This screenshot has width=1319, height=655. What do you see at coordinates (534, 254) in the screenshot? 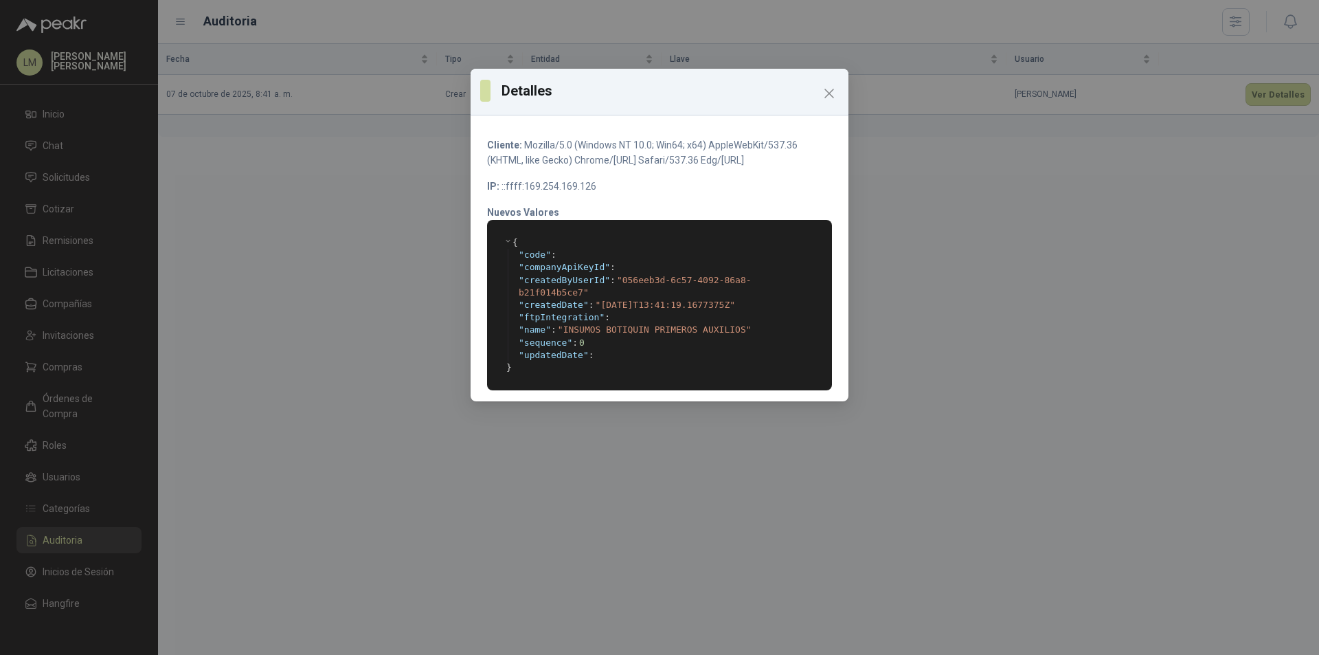
I see `span: code` at bounding box center [534, 254].